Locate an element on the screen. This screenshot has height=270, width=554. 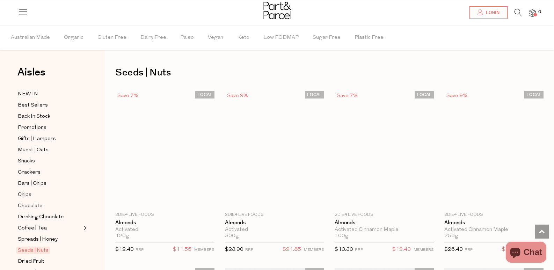
span: 300g is located at coordinates (232, 236).